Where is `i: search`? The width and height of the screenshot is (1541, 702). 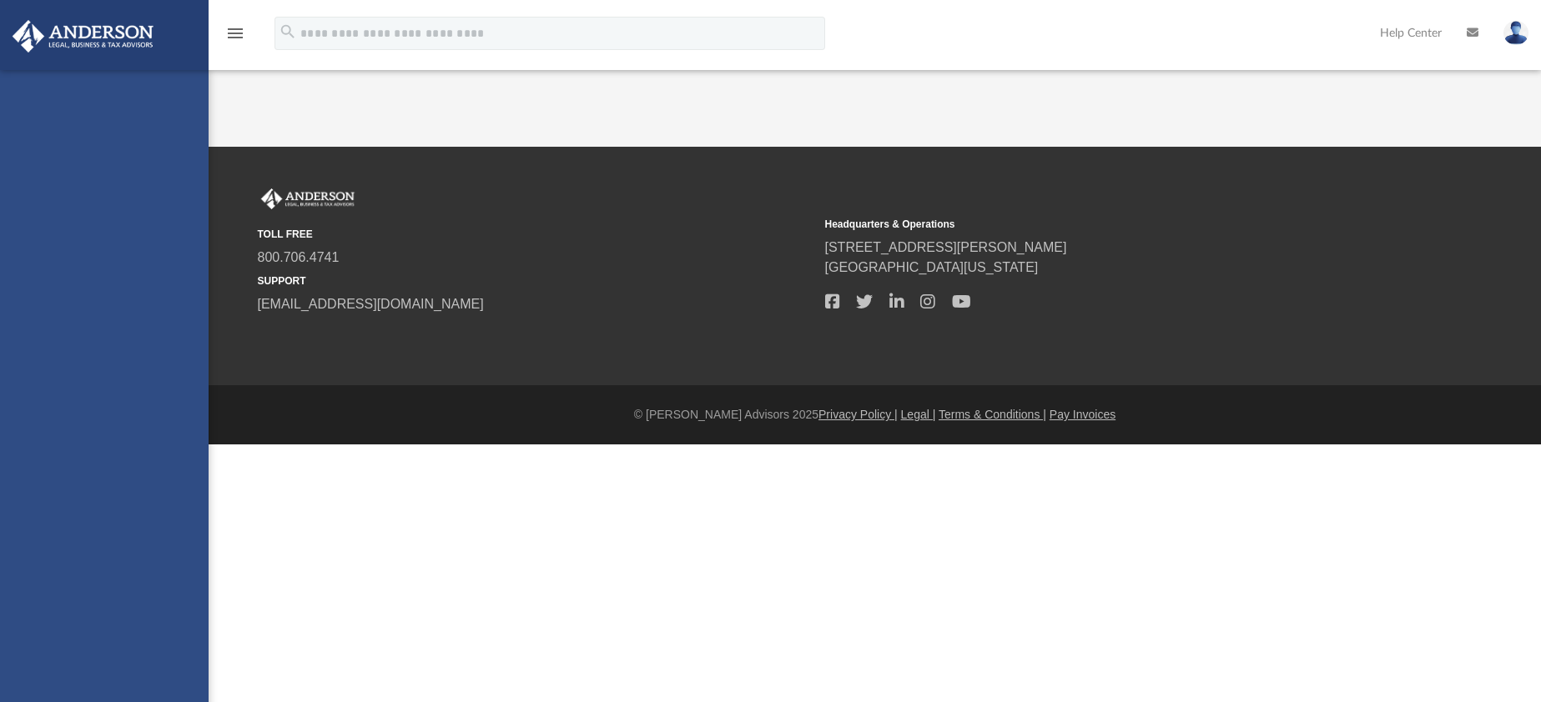 i: search is located at coordinates (288, 32).